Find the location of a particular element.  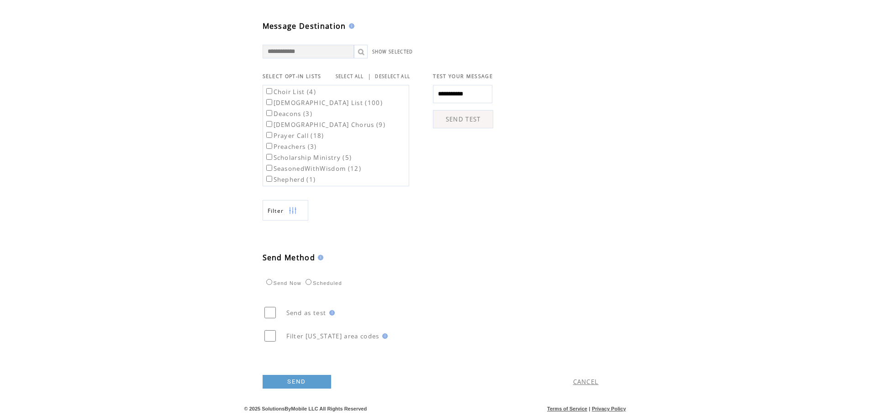

input: Prayer Call (18) is located at coordinates (269, 135).